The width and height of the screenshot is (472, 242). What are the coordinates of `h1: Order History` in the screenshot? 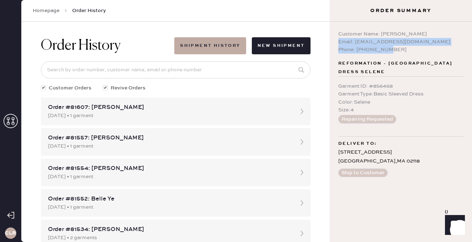 It's located at (81, 46).